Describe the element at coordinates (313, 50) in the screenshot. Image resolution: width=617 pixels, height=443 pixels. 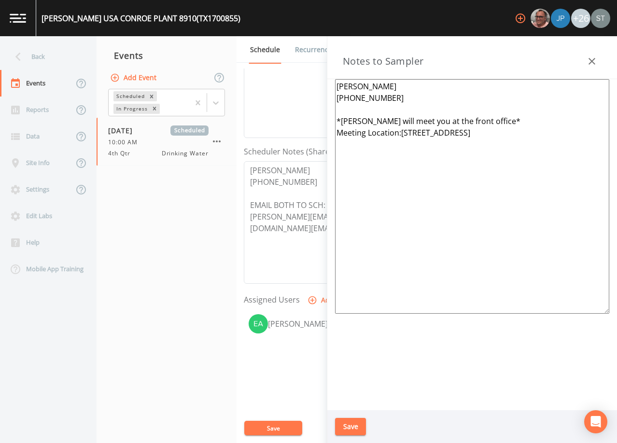
I see `a: Recurrence` at that location.